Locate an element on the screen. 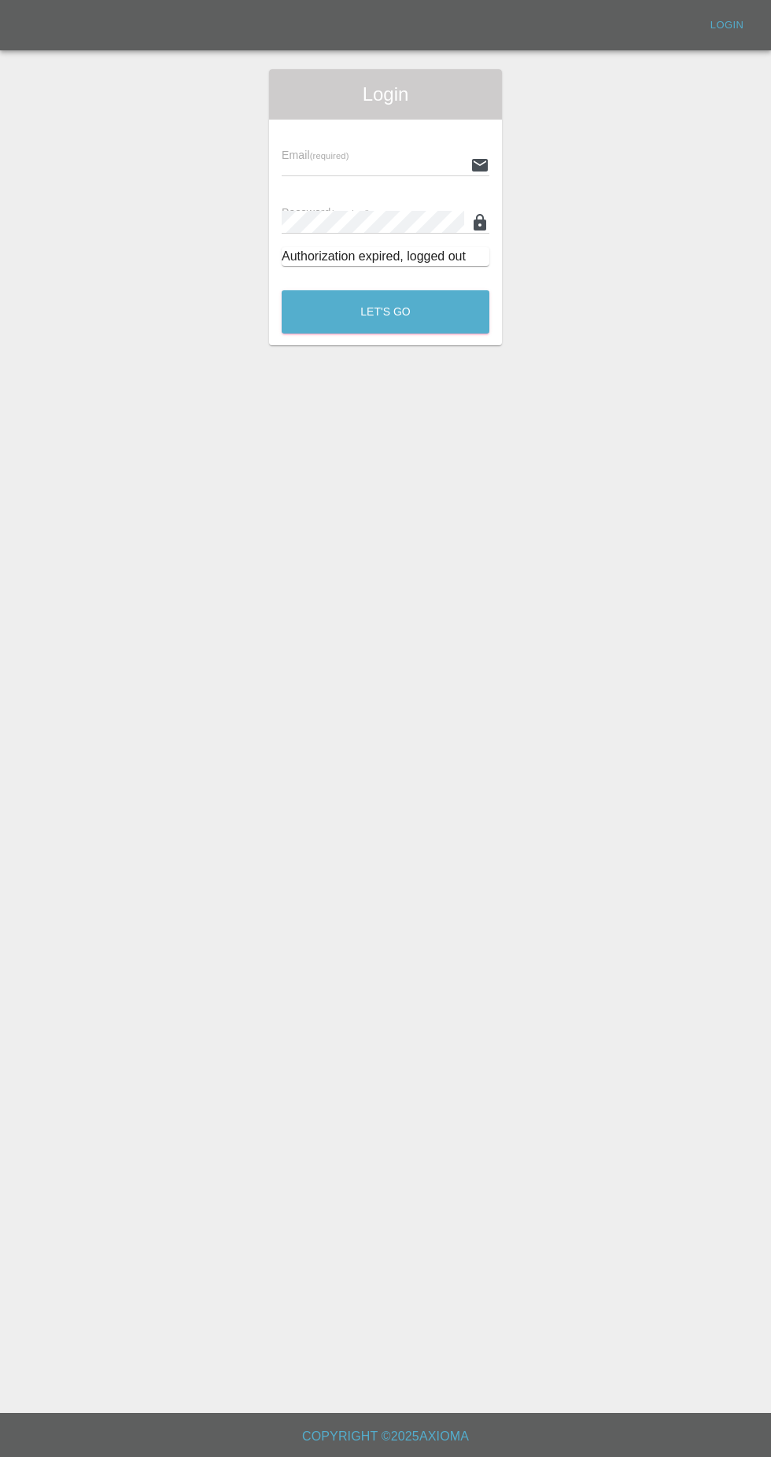  h6: Copyright © 2025 Axioma is located at coordinates (386, 1437).